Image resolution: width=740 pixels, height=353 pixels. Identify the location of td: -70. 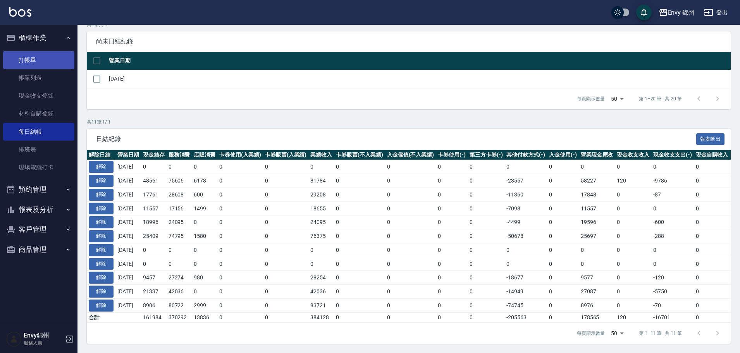
(672, 305).